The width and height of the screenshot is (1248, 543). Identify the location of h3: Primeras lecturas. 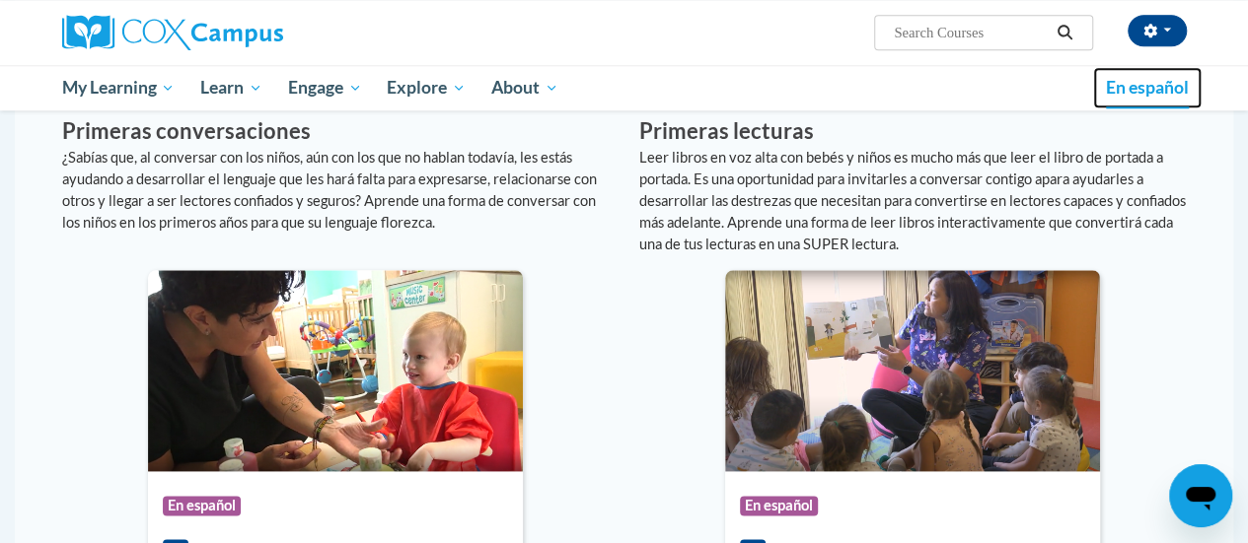
(912, 131).